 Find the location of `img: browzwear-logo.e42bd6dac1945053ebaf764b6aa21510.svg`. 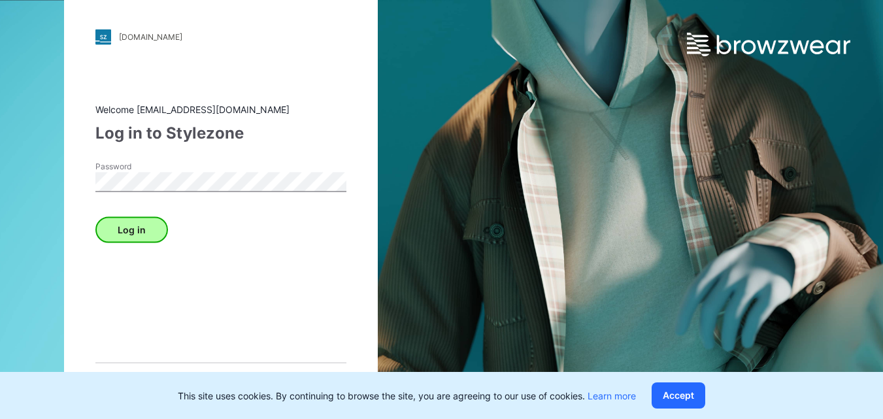

img: browzwear-logo.e42bd6dac1945053ebaf764b6aa21510.svg is located at coordinates (768, 44).